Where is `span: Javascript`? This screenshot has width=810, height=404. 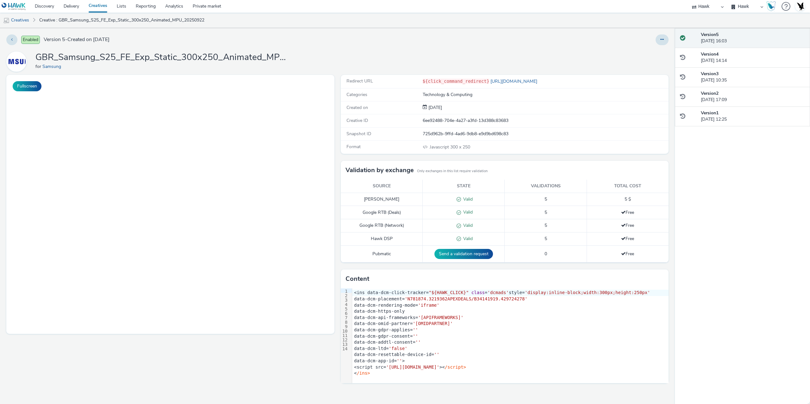
span: Javascript is located at coordinates (440, 147).